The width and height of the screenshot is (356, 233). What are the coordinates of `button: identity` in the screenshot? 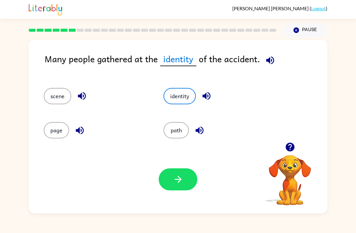 It's located at (180, 96).